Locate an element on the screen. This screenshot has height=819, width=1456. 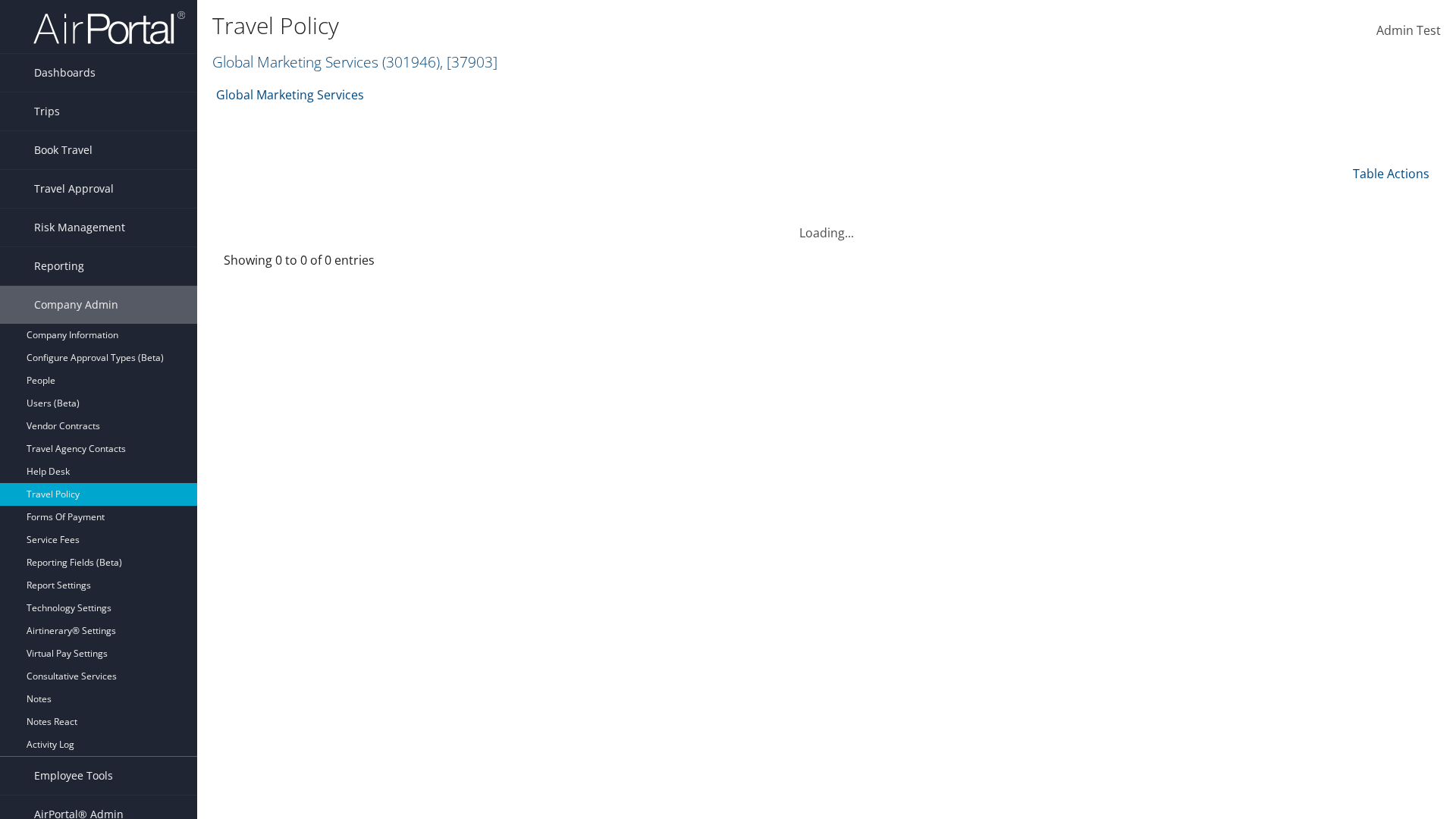
a: Admin Test is located at coordinates (1408, 31).